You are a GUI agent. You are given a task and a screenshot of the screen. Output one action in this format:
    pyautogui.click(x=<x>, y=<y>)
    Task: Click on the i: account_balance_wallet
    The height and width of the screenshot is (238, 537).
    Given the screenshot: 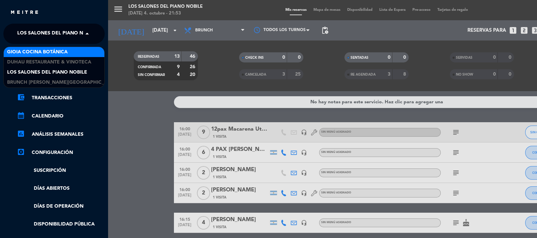 What is the action you would take?
    pyautogui.click(x=21, y=97)
    